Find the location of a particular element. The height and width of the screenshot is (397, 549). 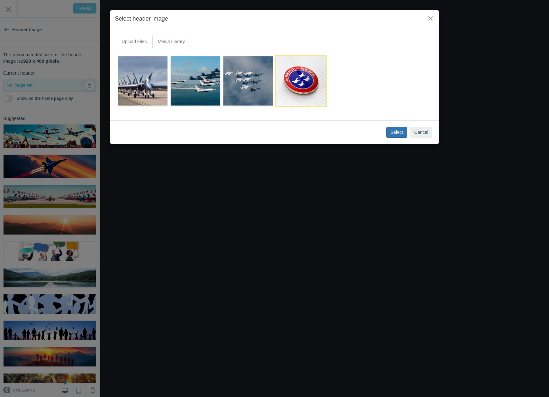

a: Media Library is located at coordinates (171, 41).